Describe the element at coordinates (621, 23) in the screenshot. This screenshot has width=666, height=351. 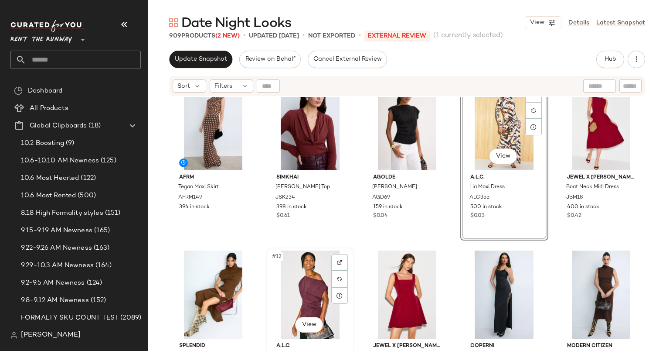
I see `a: Latest Snapshot` at that location.